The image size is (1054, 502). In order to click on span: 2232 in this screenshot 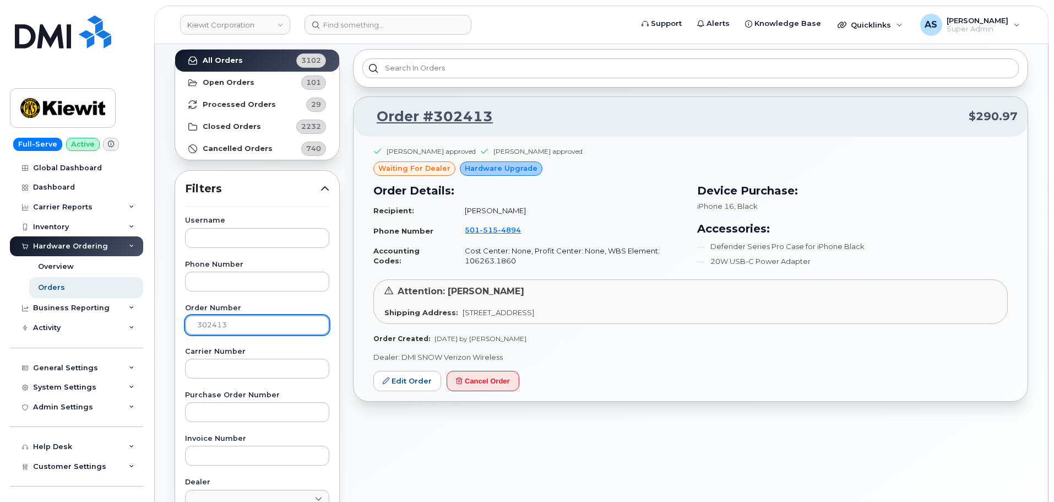, I will do `click(311, 126)`.